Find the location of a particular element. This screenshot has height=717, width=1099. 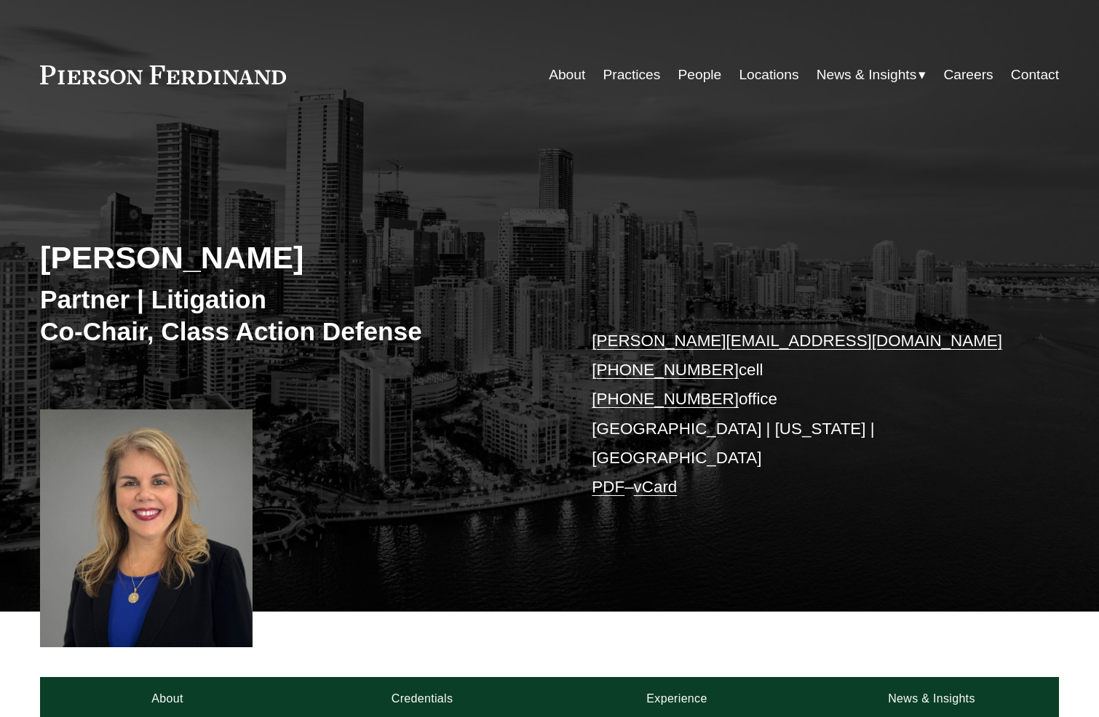

a: folder dropdown is located at coordinates (871, 75).